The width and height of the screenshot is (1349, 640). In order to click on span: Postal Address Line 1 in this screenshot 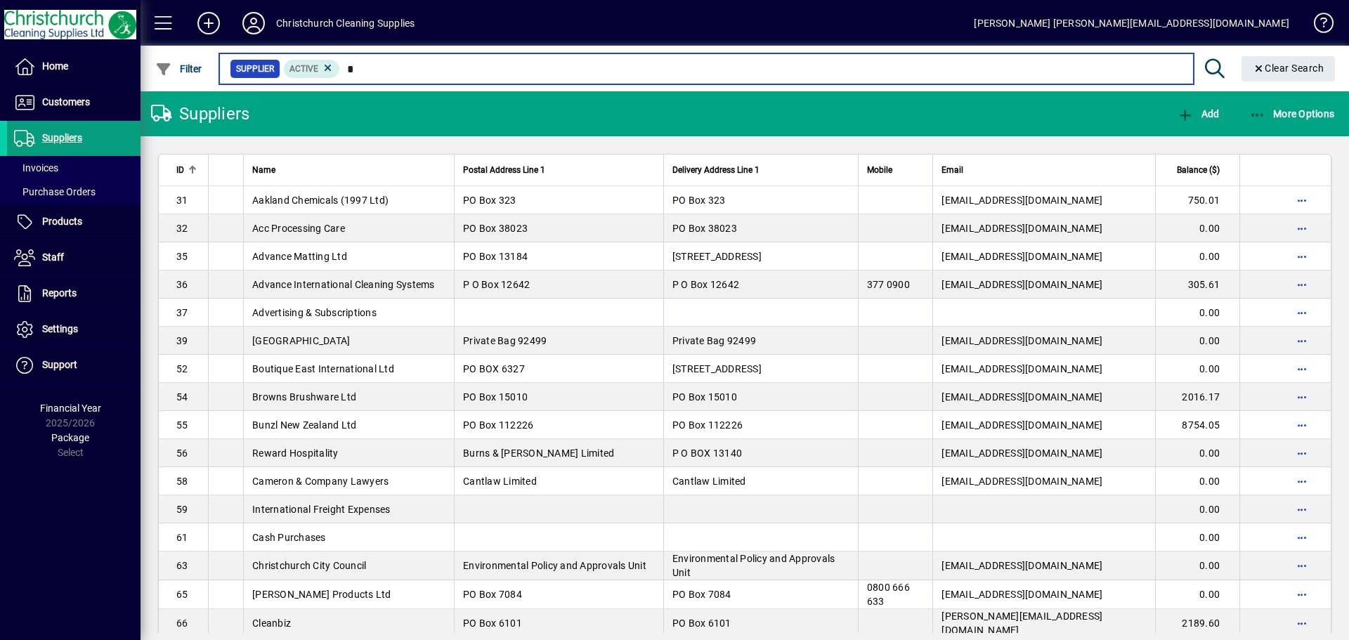, I will do `click(504, 170)`.